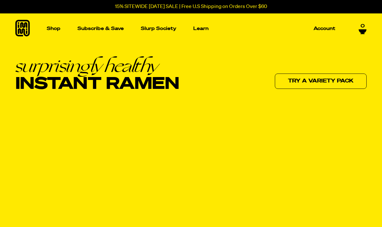 The height and width of the screenshot is (227, 382). What do you see at coordinates (201, 28) in the screenshot?
I see `a: Learn` at bounding box center [201, 28].